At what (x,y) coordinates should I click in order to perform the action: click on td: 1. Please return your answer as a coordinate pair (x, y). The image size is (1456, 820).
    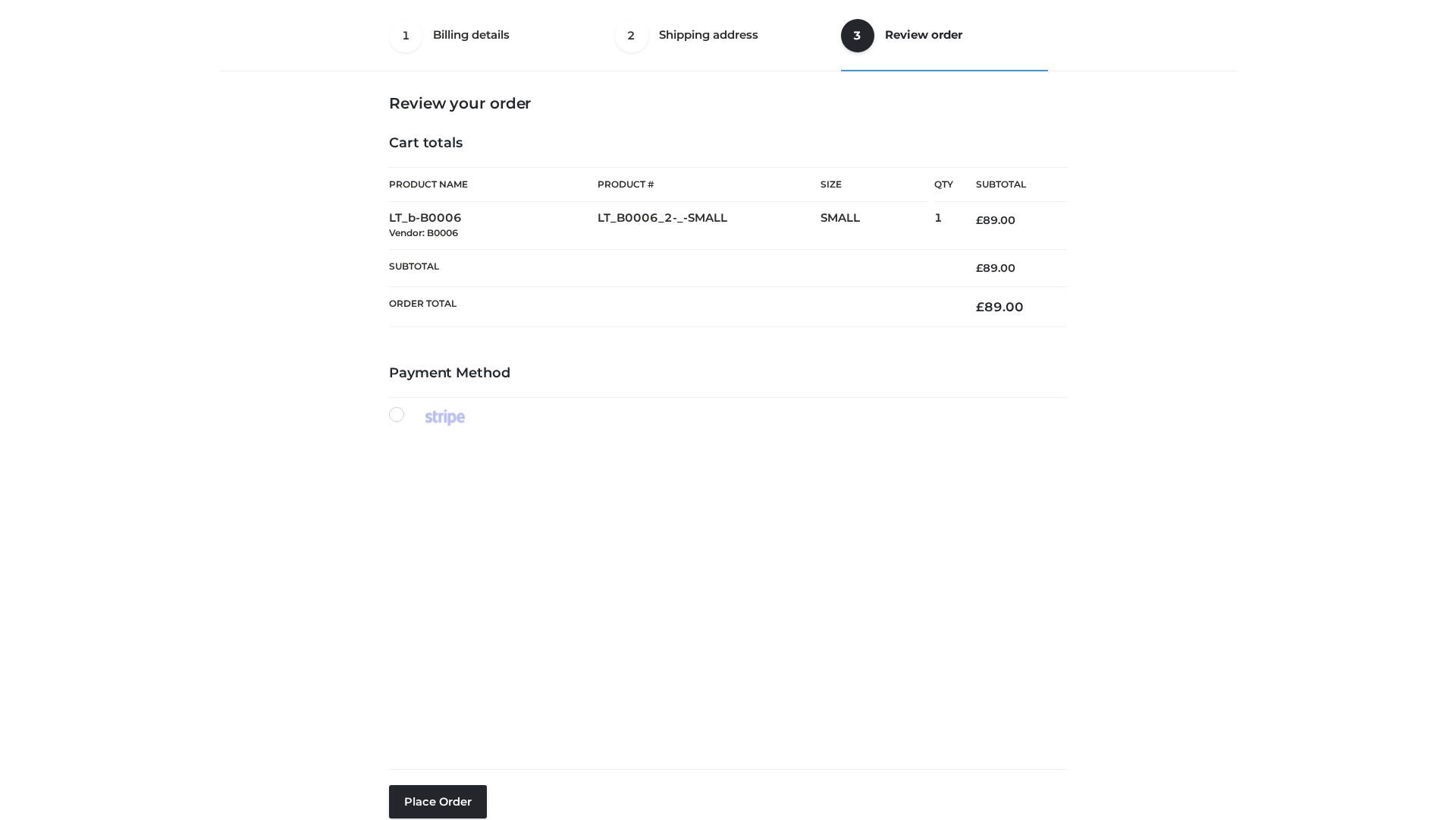
    Looking at the image, I should click on (943, 225).